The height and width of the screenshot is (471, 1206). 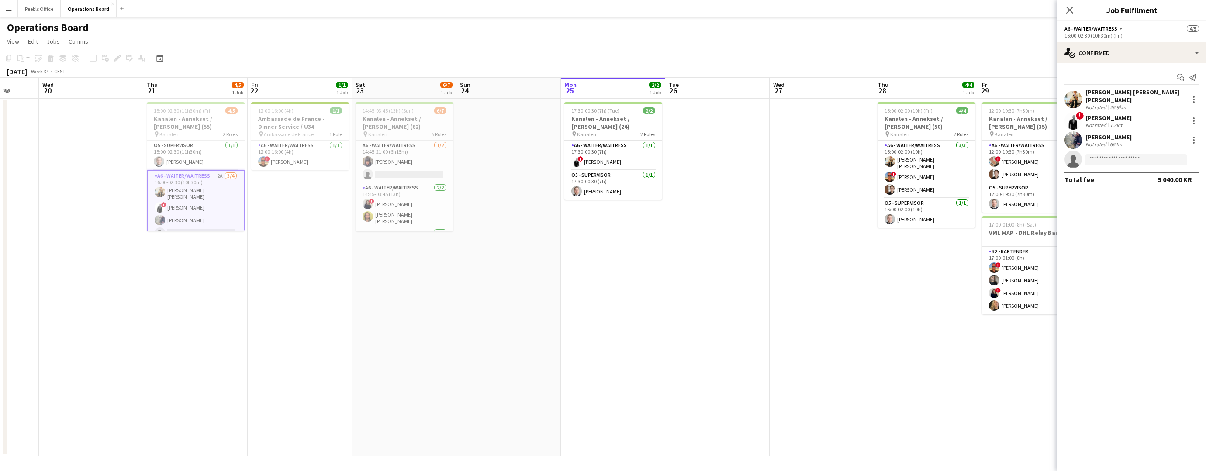 What do you see at coordinates (78, 41) in the screenshot?
I see `a: Comms` at bounding box center [78, 41].